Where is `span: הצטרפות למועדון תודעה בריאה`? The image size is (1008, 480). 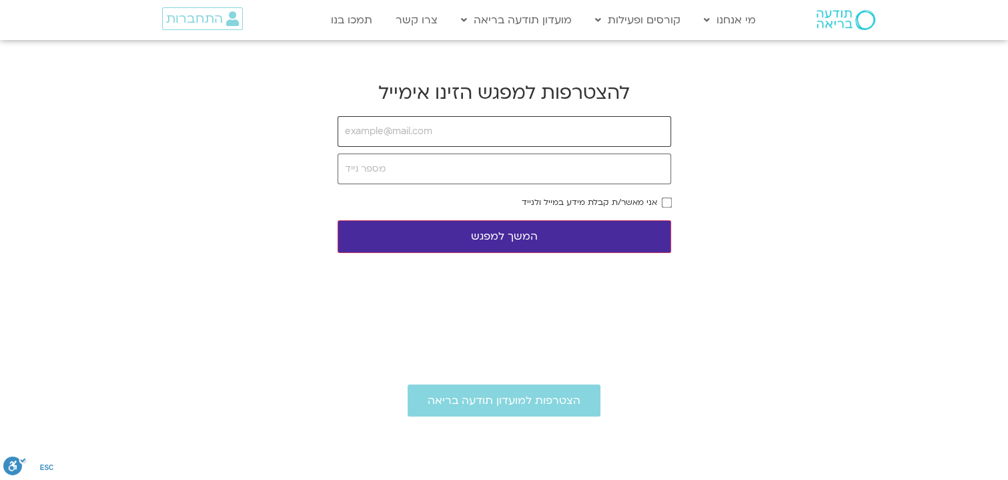 span: הצטרפות למועדון תודעה בריאה is located at coordinates (504, 400).